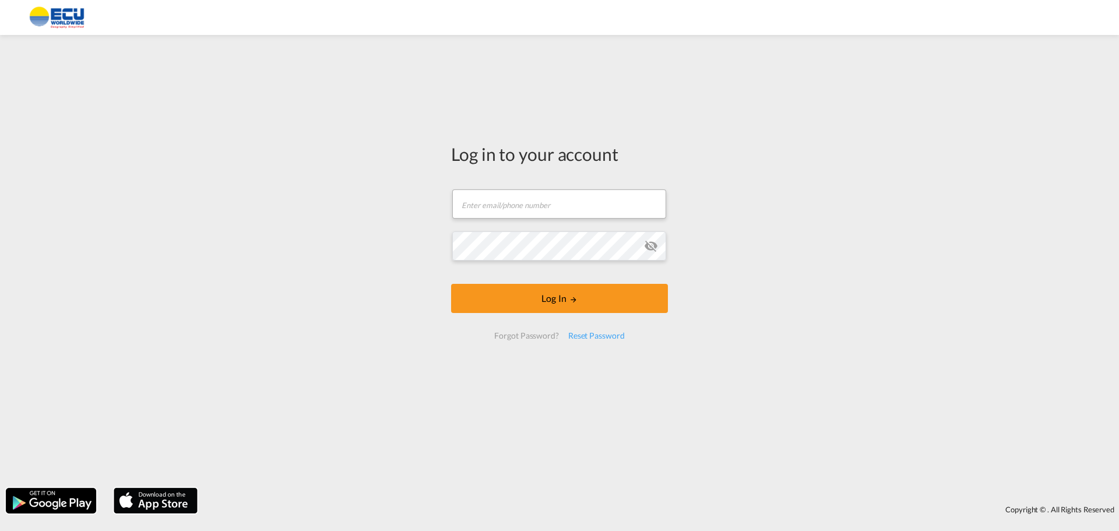 The width and height of the screenshot is (1119, 531). Describe the element at coordinates (651, 246) in the screenshot. I see `md-icon: icon-eye-off` at that location.